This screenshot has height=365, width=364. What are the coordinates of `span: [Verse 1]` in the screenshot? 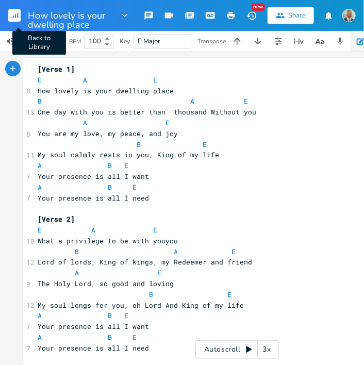 It's located at (56, 69).